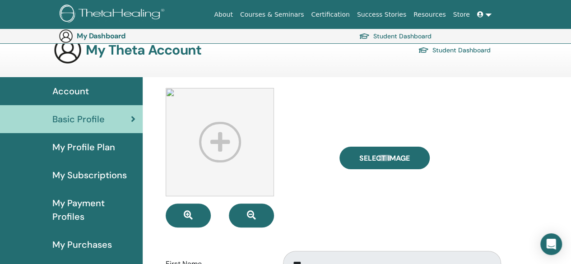  What do you see at coordinates (551, 244) in the screenshot?
I see `div: Open Intercom Messenger` at bounding box center [551, 244].